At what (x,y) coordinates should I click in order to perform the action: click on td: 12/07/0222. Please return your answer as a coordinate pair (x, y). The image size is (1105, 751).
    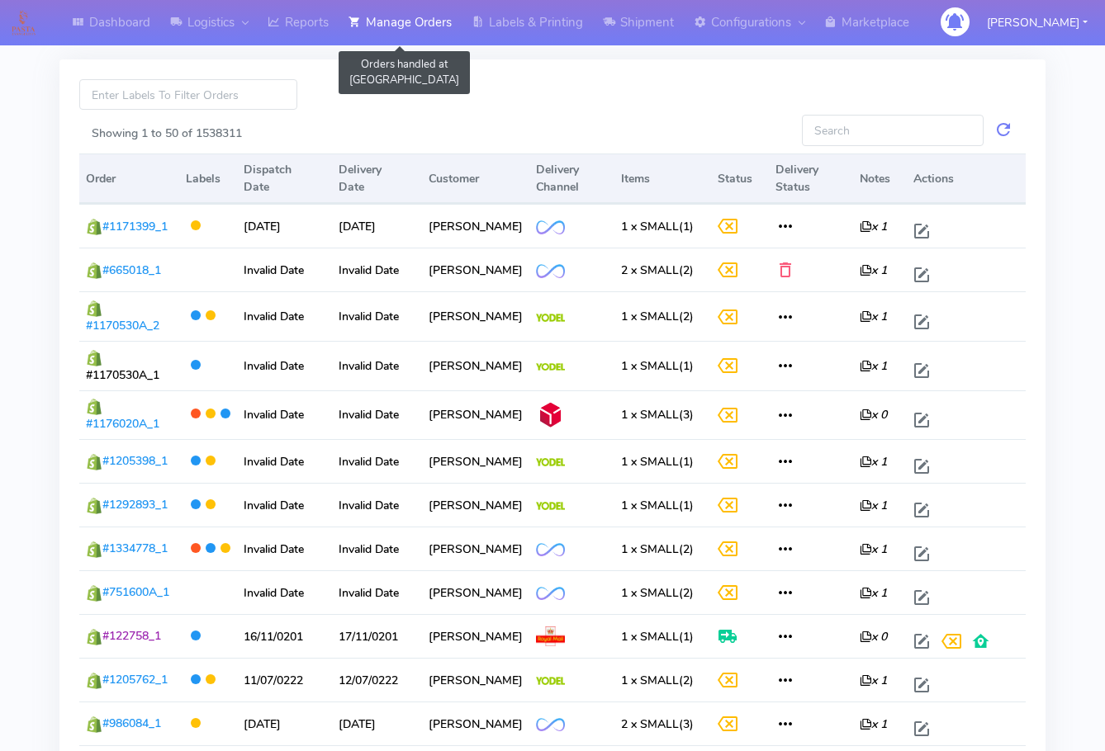
    Looking at the image, I should click on (377, 679).